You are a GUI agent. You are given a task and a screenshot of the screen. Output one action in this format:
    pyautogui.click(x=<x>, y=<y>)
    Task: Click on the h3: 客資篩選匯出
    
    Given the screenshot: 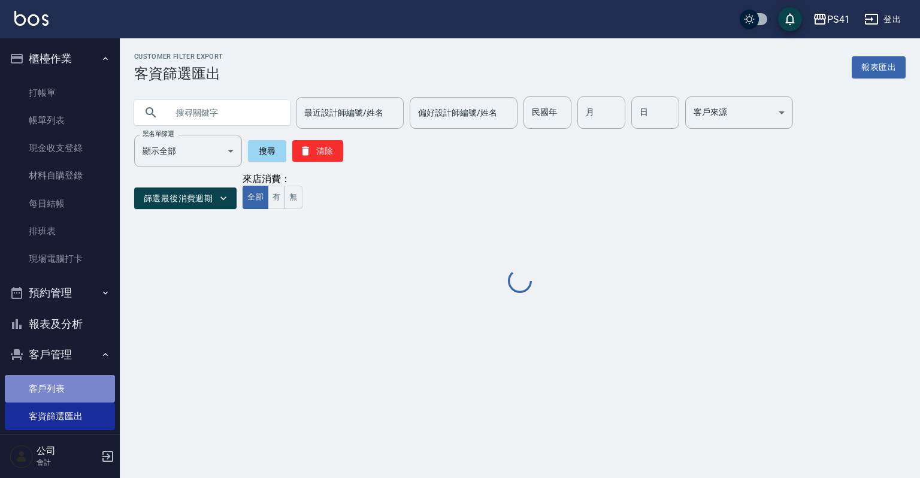 What is the action you would take?
    pyautogui.click(x=178, y=74)
    